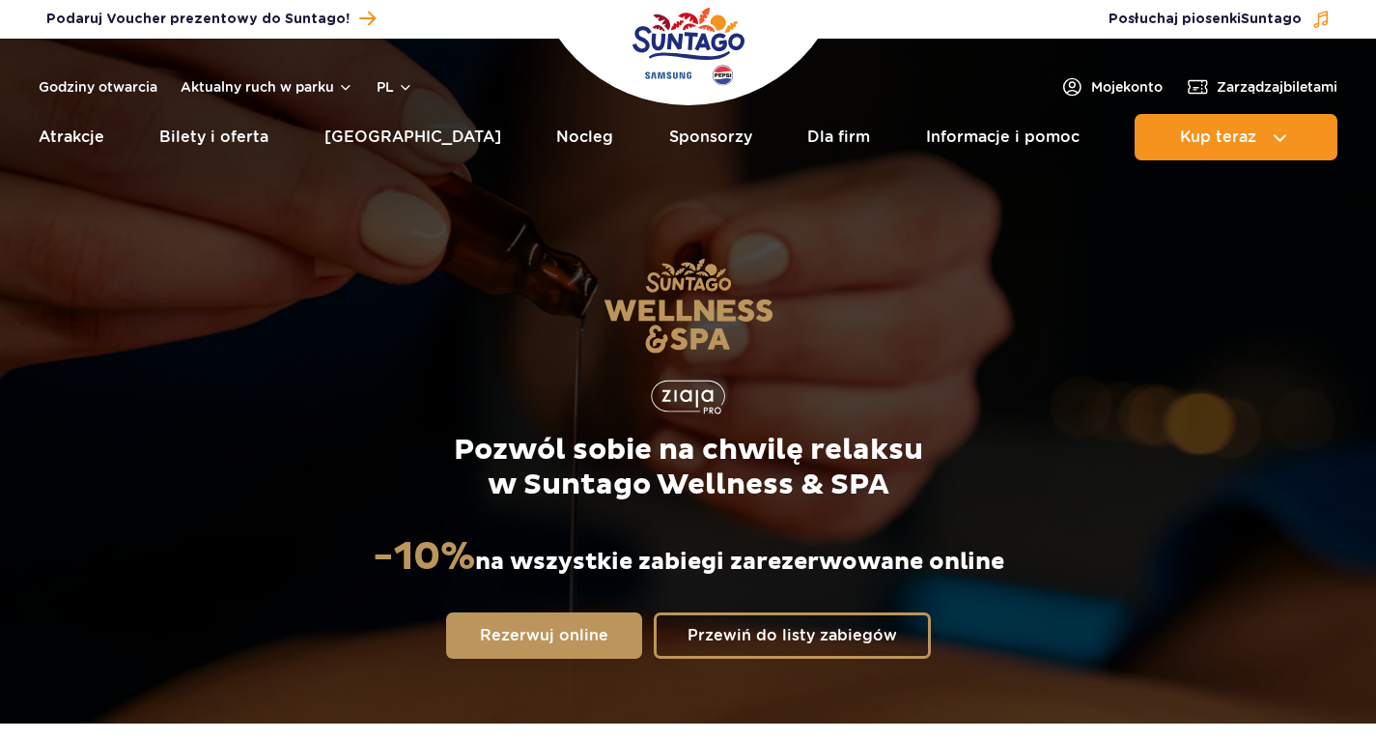 This screenshot has height=739, width=1376. I want to click on span: Podaruj Voucher prezentowy do Suntago!, so click(198, 19).